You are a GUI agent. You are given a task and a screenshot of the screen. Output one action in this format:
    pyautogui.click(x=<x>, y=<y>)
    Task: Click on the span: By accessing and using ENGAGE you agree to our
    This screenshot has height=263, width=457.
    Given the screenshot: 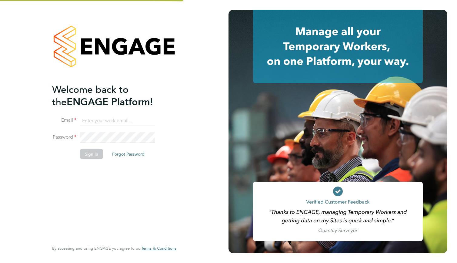 What is the action you would take?
    pyautogui.click(x=114, y=248)
    